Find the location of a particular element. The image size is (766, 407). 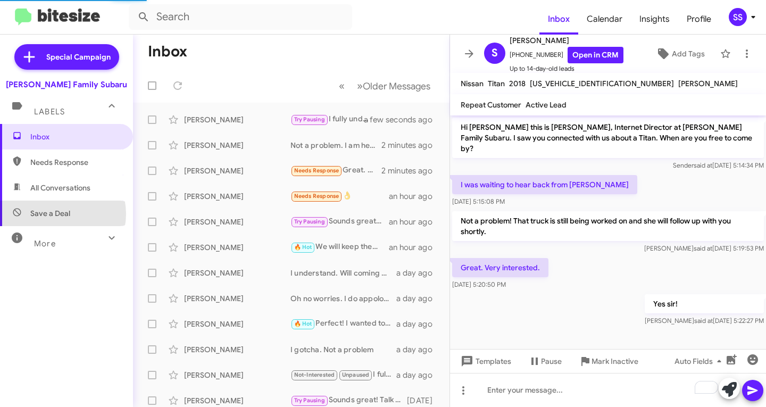

button: Previous is located at coordinates (341, 86).